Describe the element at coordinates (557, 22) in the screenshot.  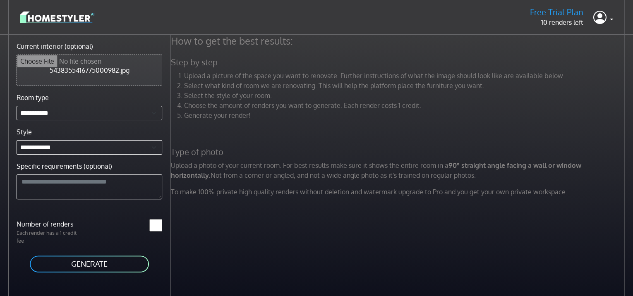
I see `p: 10 renders left` at that location.